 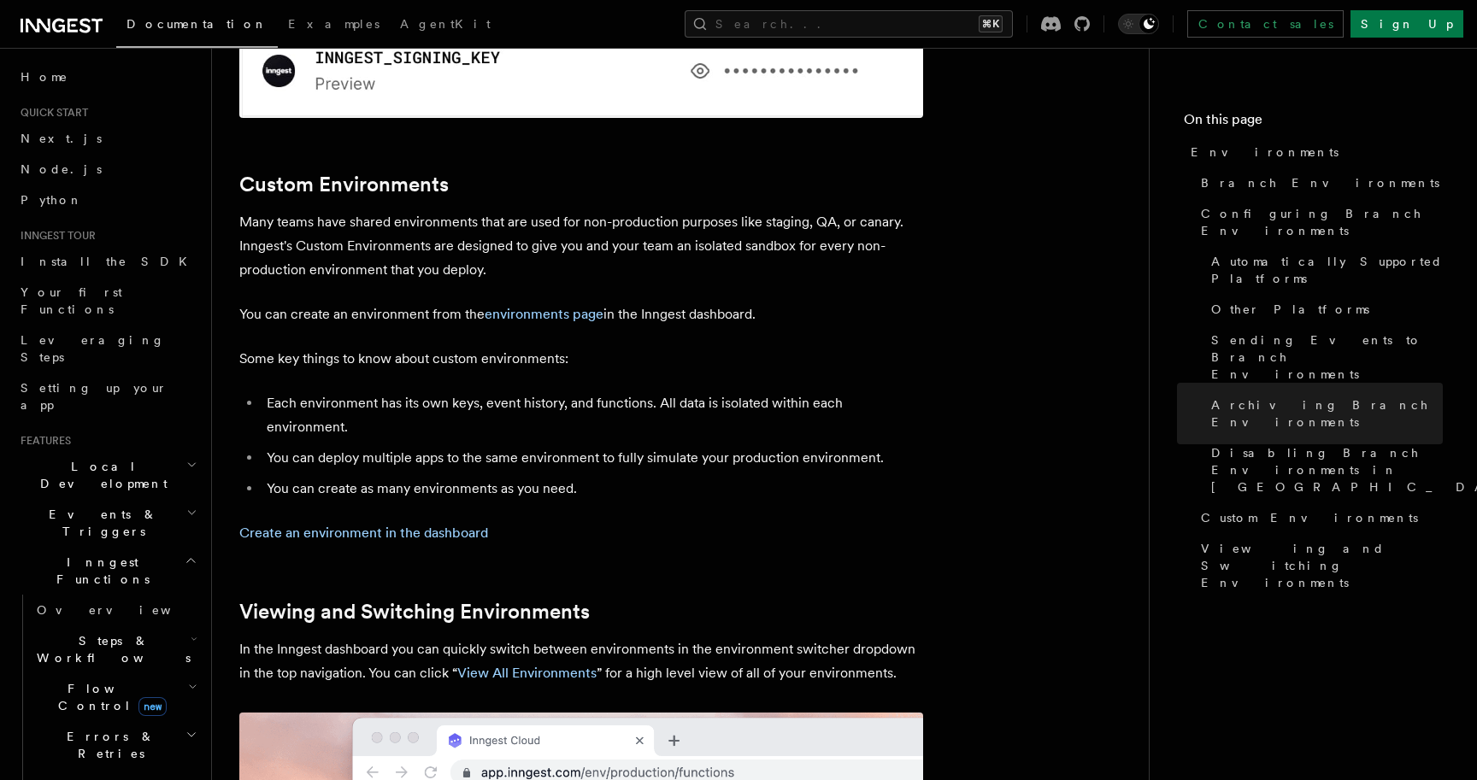 I want to click on span: Python, so click(x=51, y=200).